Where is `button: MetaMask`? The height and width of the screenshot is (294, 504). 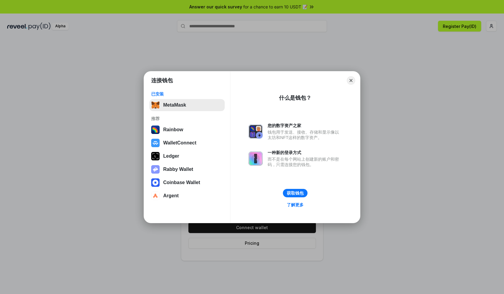
button: MetaMask is located at coordinates (187, 105).